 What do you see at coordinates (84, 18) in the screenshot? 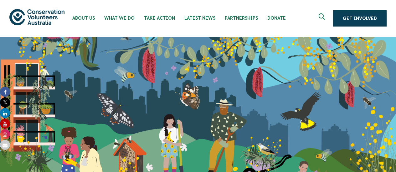
I see `span: About Us` at bounding box center [84, 18].